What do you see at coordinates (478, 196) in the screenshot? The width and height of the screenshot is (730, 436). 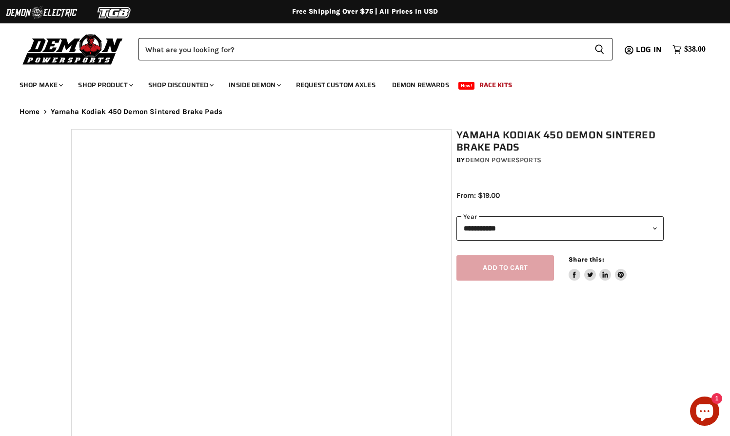 I see `span: From: $19.00` at bounding box center [478, 196].